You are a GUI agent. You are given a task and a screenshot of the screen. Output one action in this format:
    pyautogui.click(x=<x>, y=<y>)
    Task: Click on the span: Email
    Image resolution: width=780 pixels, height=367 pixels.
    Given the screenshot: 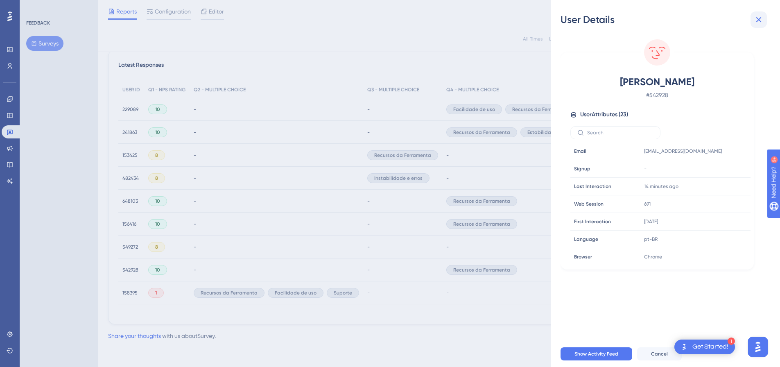 What is the action you would take?
    pyautogui.click(x=581, y=151)
    